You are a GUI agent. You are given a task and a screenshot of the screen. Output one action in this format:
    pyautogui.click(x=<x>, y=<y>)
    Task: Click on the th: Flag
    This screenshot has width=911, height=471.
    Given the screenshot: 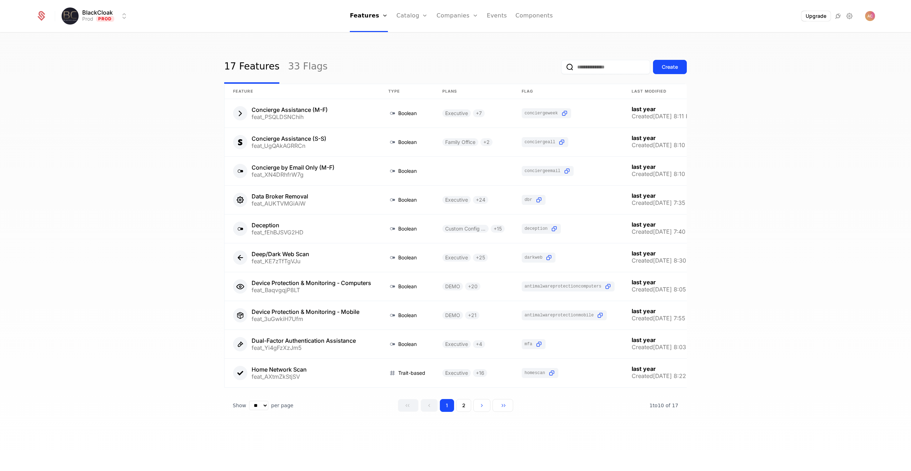 What is the action you would take?
    pyautogui.click(x=568, y=91)
    